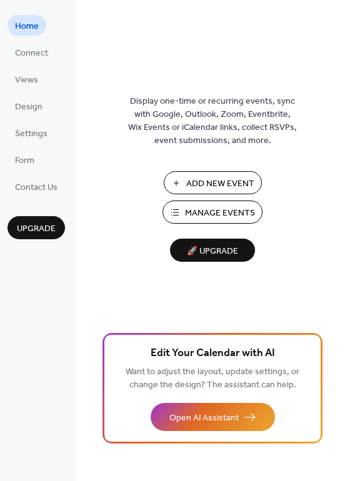 This screenshot has height=481, width=350. I want to click on a: Form, so click(24, 159).